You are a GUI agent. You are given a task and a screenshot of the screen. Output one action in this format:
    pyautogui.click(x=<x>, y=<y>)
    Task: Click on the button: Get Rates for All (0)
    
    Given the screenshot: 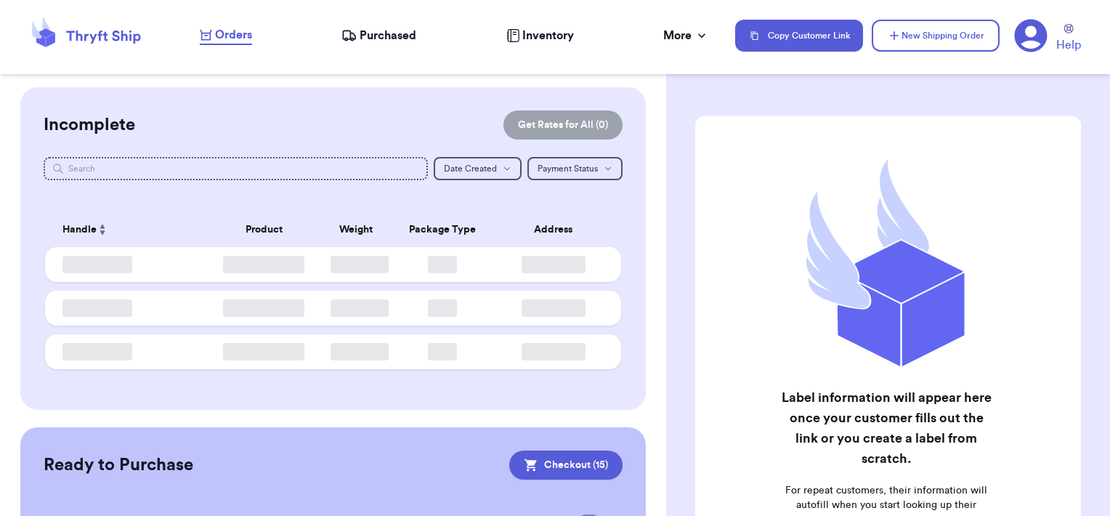 What is the action you would take?
    pyautogui.click(x=563, y=125)
    